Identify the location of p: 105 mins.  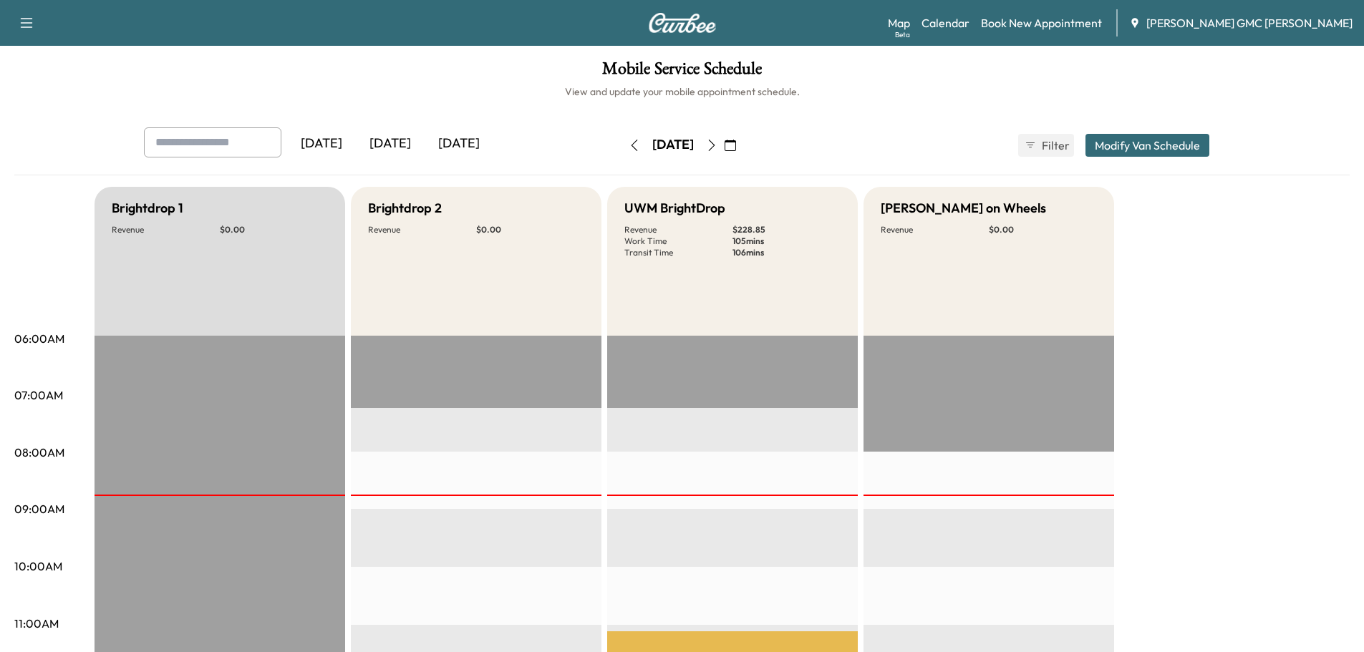
(786, 241).